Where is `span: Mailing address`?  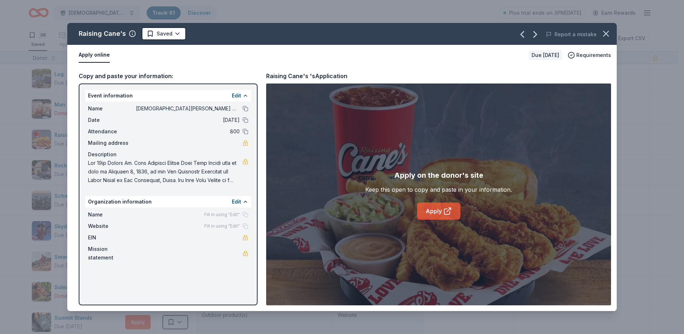 span: Mailing address is located at coordinates (112, 143).